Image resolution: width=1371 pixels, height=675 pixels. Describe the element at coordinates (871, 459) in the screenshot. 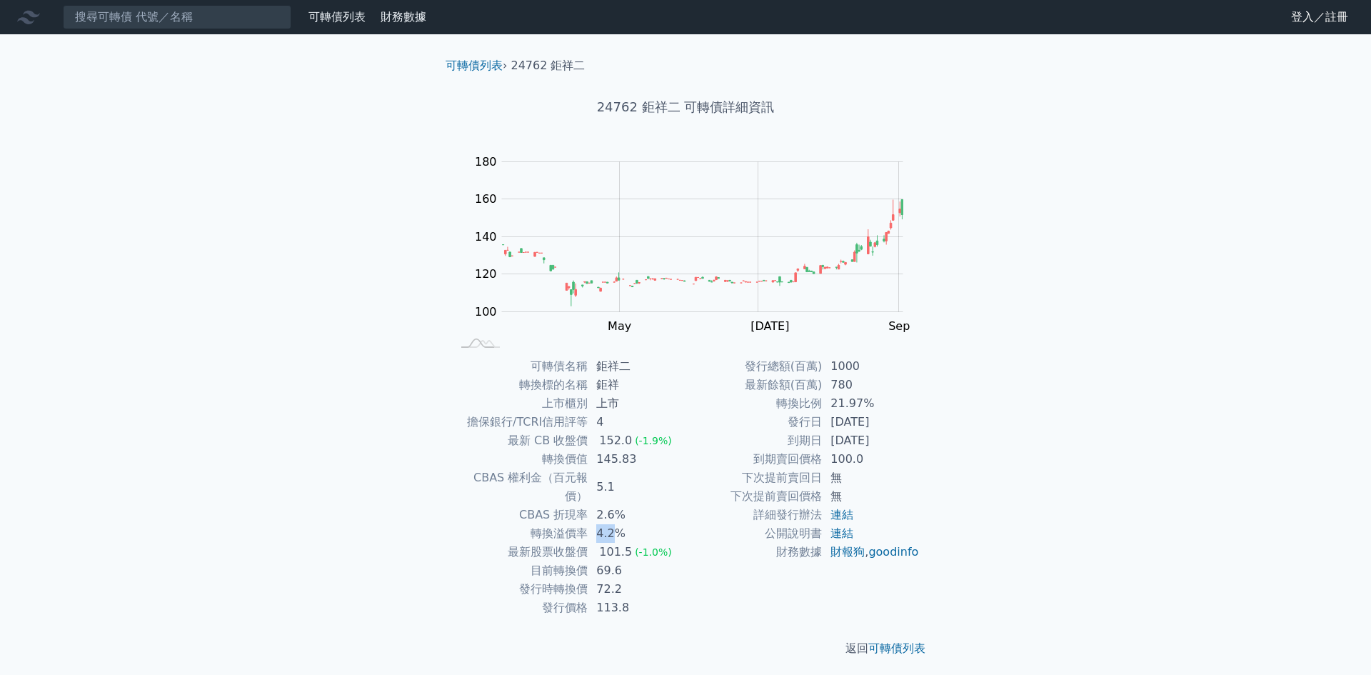

I see `td: 100.0` at that location.